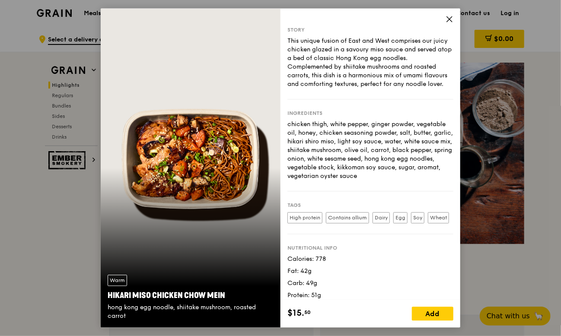 The width and height of the screenshot is (561, 336). What do you see at coordinates (400, 218) in the screenshot?
I see `label: Egg` at bounding box center [400, 218].